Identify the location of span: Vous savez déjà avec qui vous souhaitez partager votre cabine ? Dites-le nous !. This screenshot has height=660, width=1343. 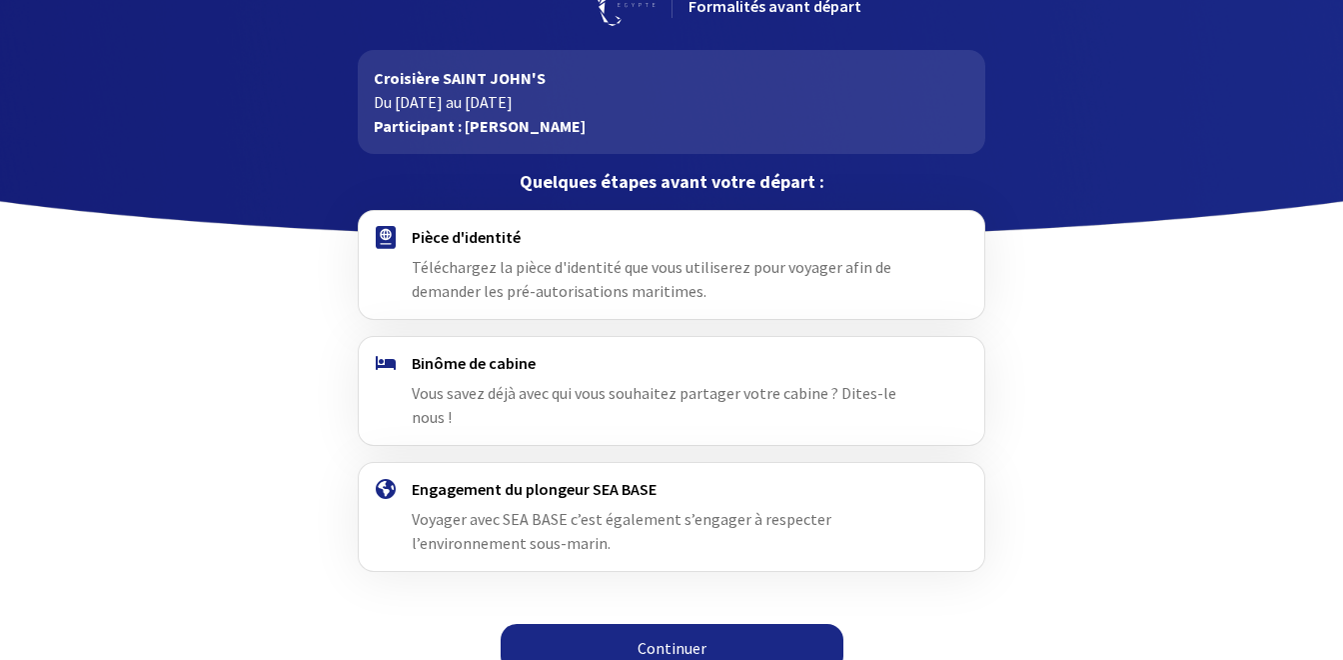
(654, 405).